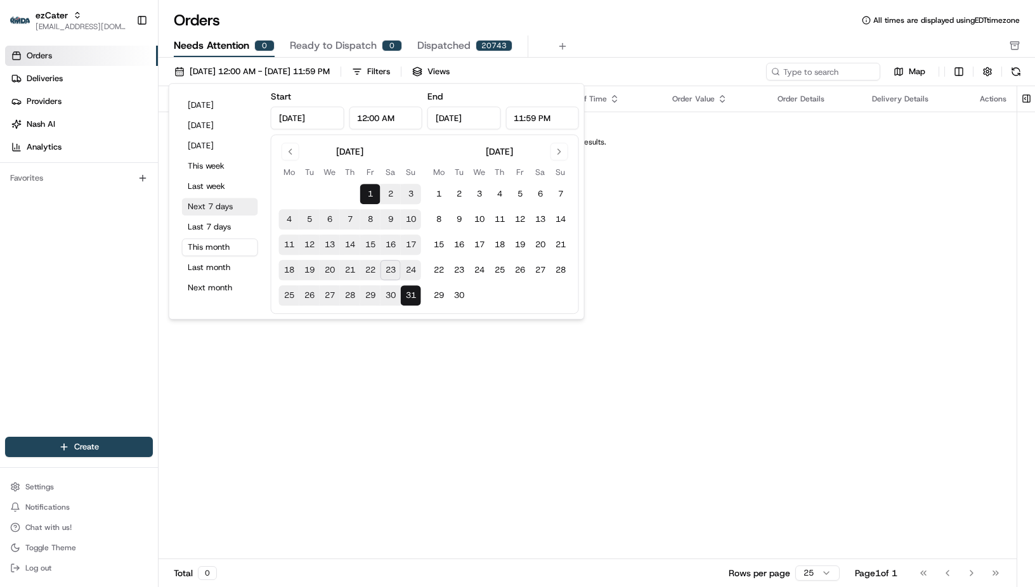 This screenshot has height=587, width=1035. What do you see at coordinates (24, 132) in the screenshot?
I see `img: 1736555255976-a54dd68f-1ca7-489b-9aae-adbdc363a1c4` at bounding box center [24, 132].